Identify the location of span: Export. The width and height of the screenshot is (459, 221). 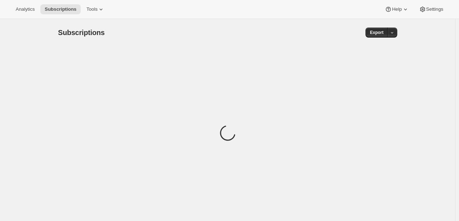
(377, 32).